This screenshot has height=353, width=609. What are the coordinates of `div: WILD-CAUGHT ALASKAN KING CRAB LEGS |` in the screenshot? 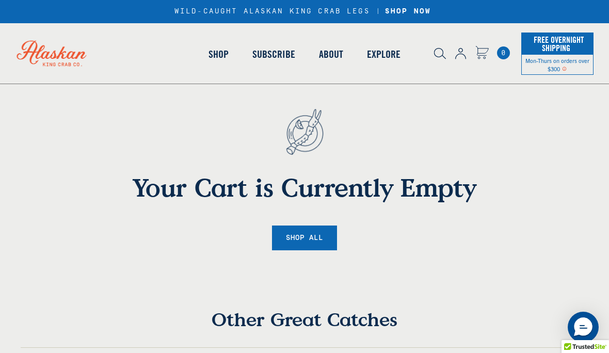 It's located at (304, 11).